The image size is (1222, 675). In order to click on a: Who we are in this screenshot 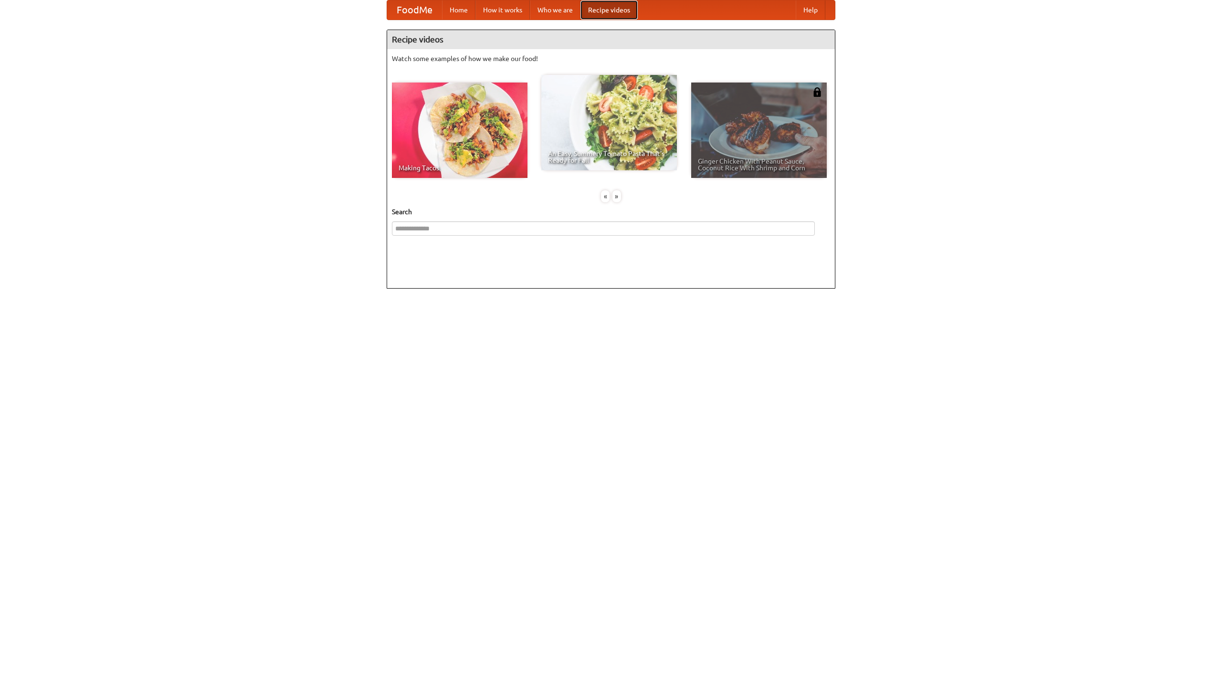, I will do `click(555, 10)`.